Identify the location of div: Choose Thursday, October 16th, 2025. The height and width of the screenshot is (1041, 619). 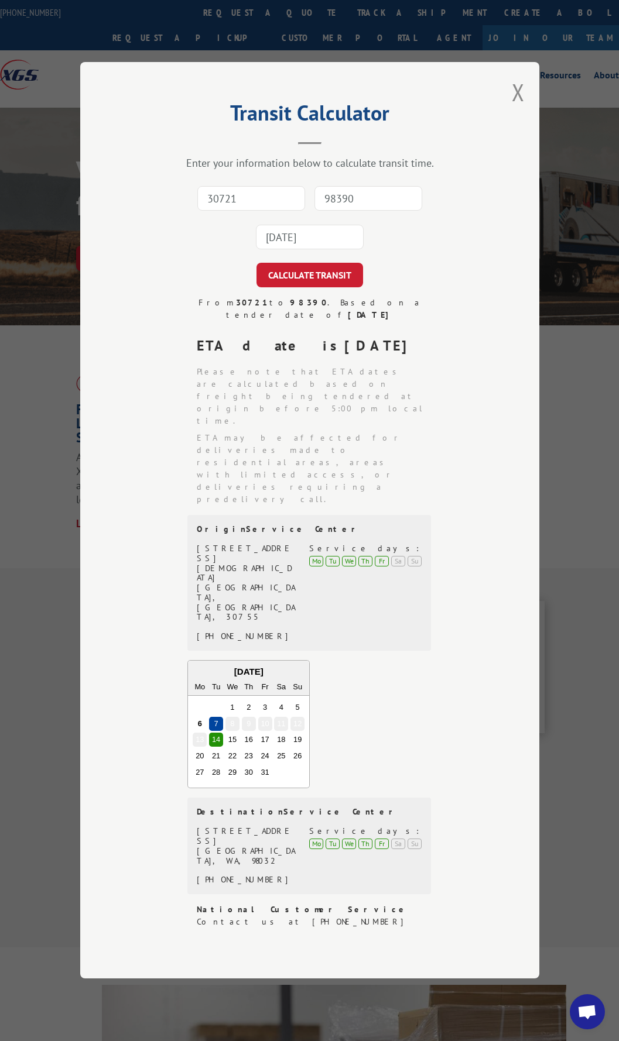
(248, 741).